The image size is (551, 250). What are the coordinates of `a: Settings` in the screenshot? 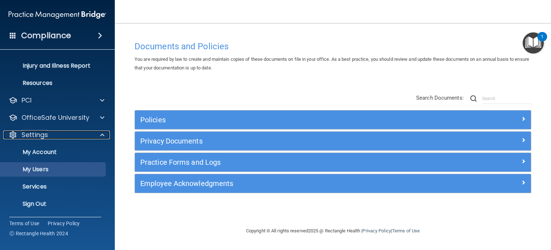 It's located at (56, 135).